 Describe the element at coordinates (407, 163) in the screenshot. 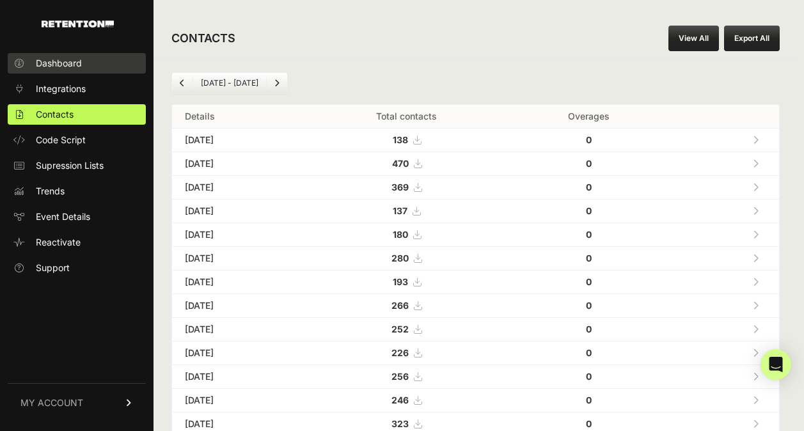

I see `a: 470` at that location.